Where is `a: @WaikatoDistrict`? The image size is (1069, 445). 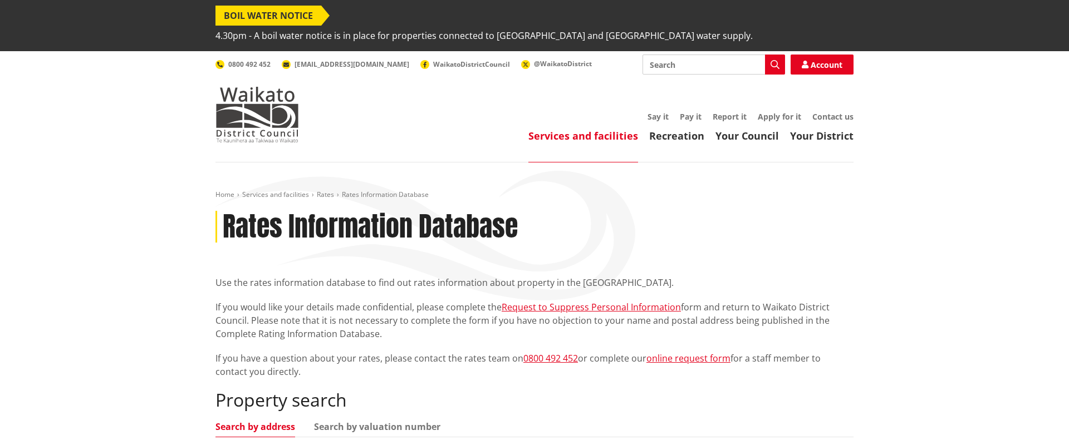
a: @WaikatoDistrict is located at coordinates (556, 63).